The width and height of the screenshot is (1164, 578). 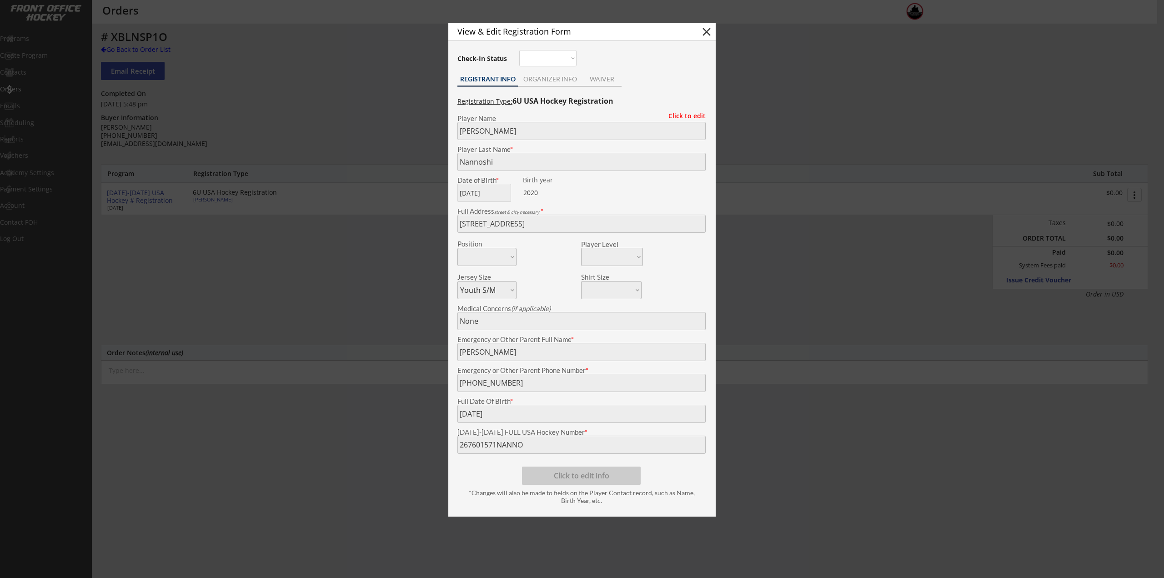 I want to click on div: Shirt Size, so click(x=604, y=277).